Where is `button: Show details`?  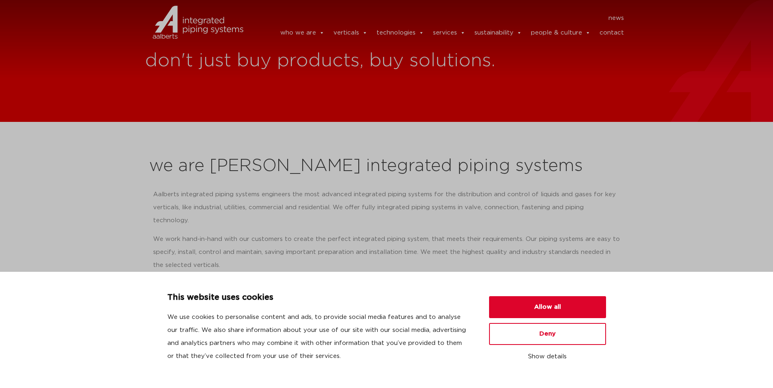
button: Show details is located at coordinates (547, 357).